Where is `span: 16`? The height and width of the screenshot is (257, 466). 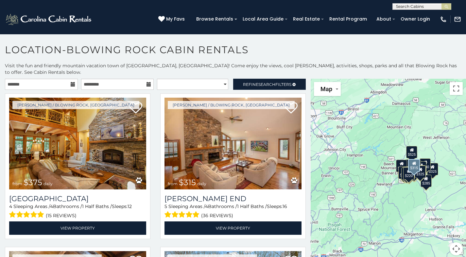
span: 16 is located at coordinates (285, 207).